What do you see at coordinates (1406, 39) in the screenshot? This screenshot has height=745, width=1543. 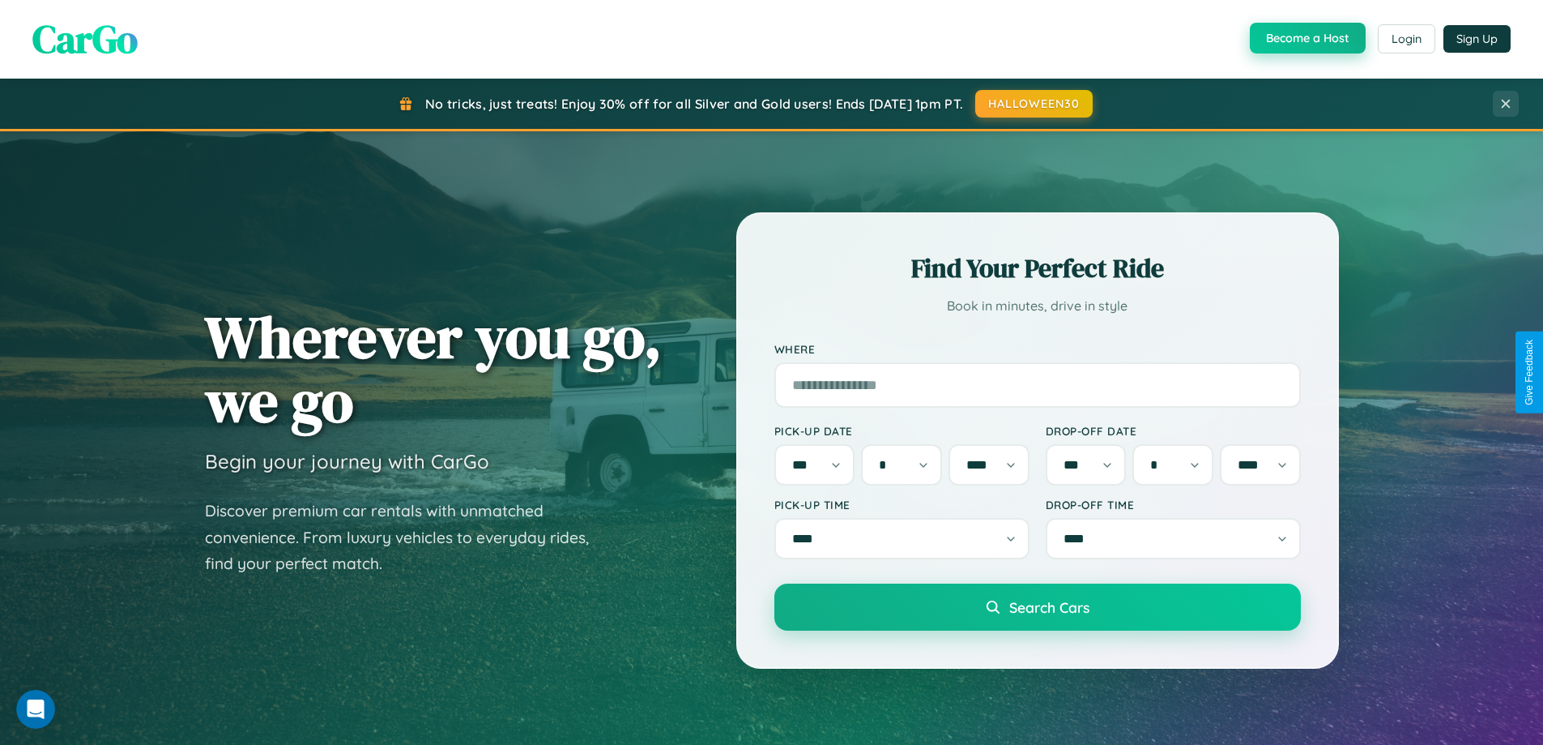 I see `button: Login` at bounding box center [1406, 39].